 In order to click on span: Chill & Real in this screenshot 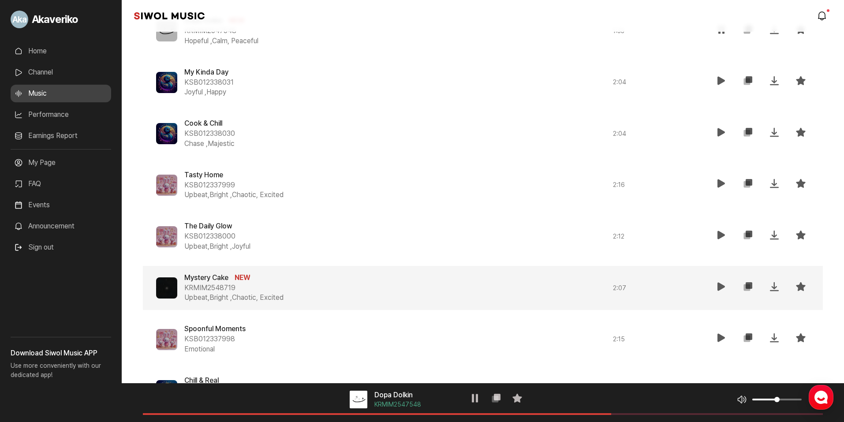, I will do `click(202, 380)`.